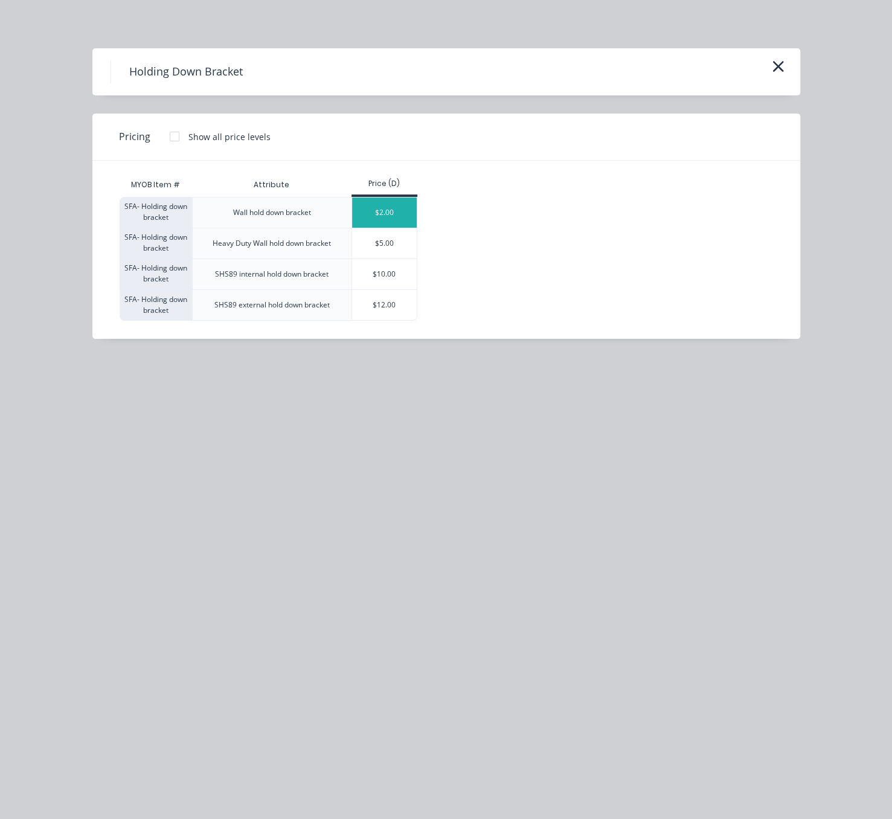 Image resolution: width=892 pixels, height=819 pixels. What do you see at coordinates (272, 305) in the screenshot?
I see `div: SHS89 external hold down bracket` at bounding box center [272, 305].